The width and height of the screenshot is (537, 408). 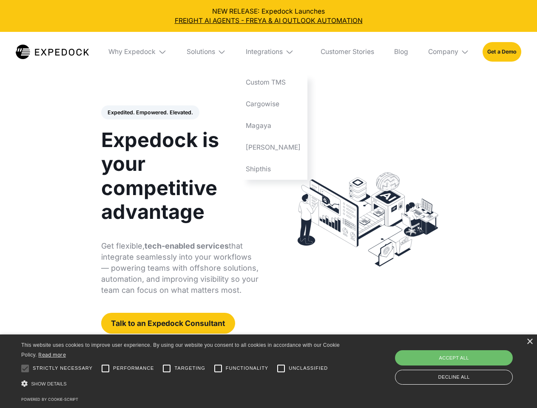 What do you see at coordinates (180, 268) in the screenshot?
I see `p: Get flexible, that integrate seamlessly into your workflows — powering teams with offshore soluti...` at bounding box center [180, 268].